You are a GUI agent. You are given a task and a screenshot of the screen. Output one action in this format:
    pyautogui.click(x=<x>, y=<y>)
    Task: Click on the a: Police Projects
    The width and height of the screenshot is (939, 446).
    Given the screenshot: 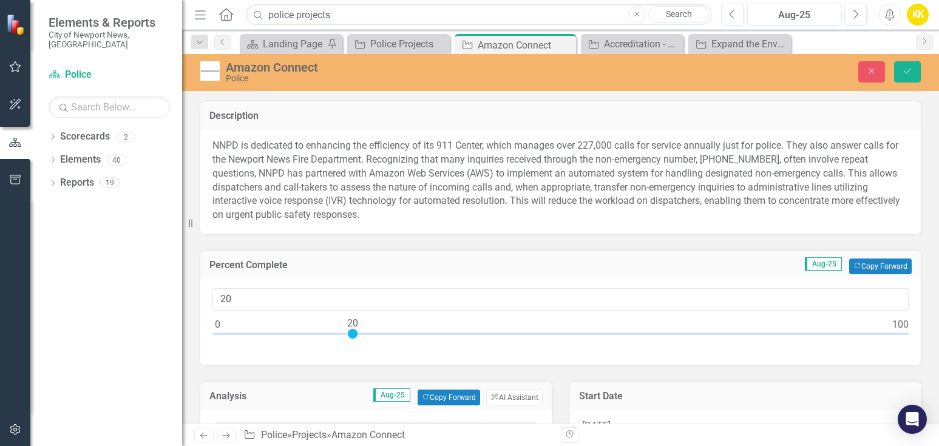 What is the action you would take?
    pyautogui.click(x=398, y=44)
    